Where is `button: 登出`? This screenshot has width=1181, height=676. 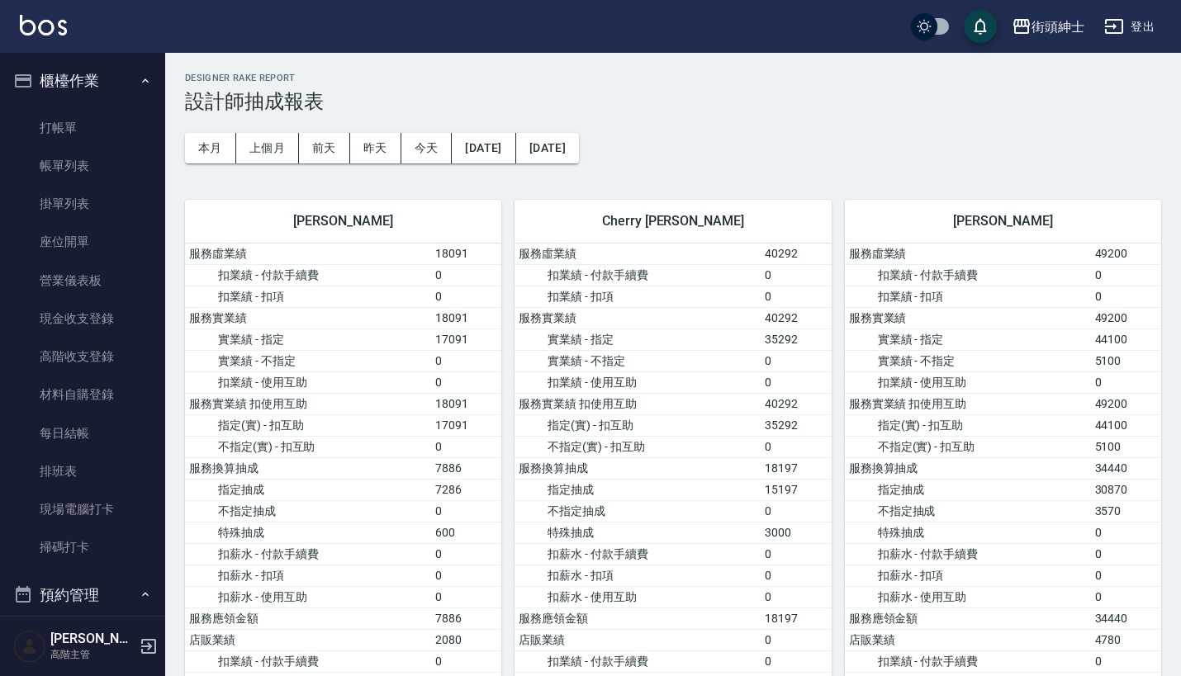 button: 登出 is located at coordinates (1129, 26).